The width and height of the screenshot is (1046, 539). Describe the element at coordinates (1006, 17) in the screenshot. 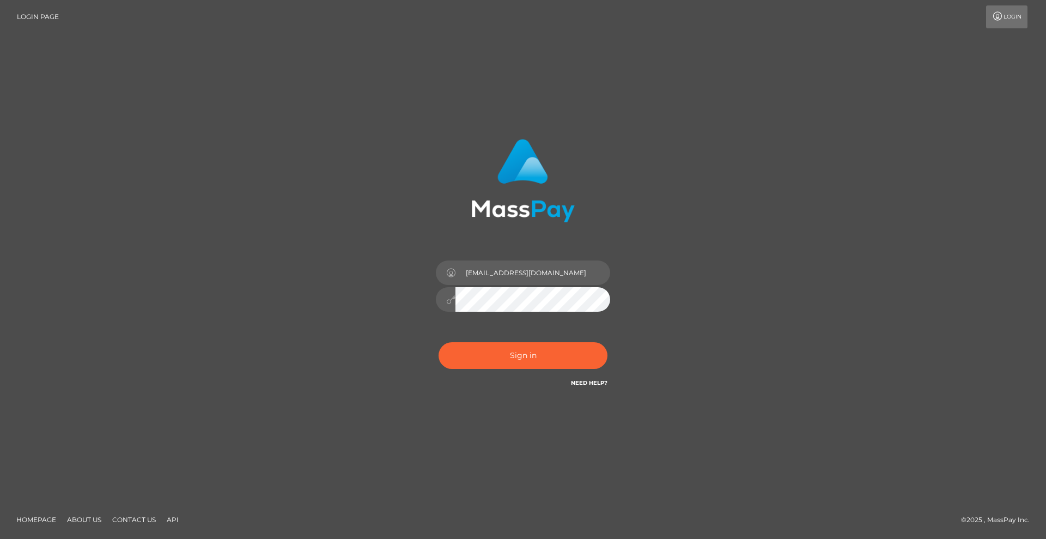

I see `a: Login` at that location.